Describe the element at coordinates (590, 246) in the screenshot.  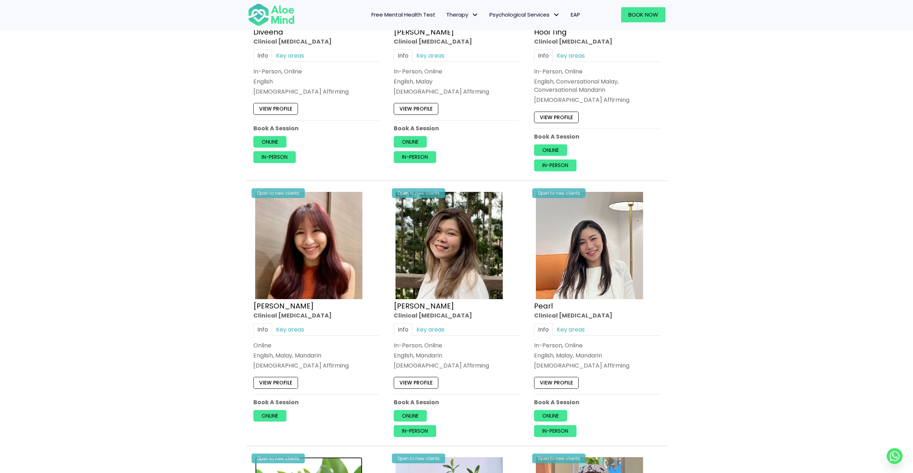
I see `img: Pearl photo` at that location.